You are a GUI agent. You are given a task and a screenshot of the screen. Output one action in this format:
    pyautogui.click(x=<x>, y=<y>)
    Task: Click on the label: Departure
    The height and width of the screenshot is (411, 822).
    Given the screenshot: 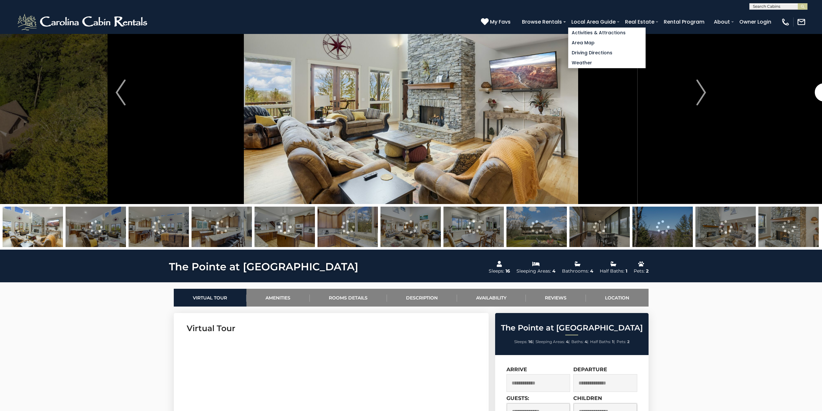 What is the action you would take?
    pyautogui.click(x=590, y=369)
    